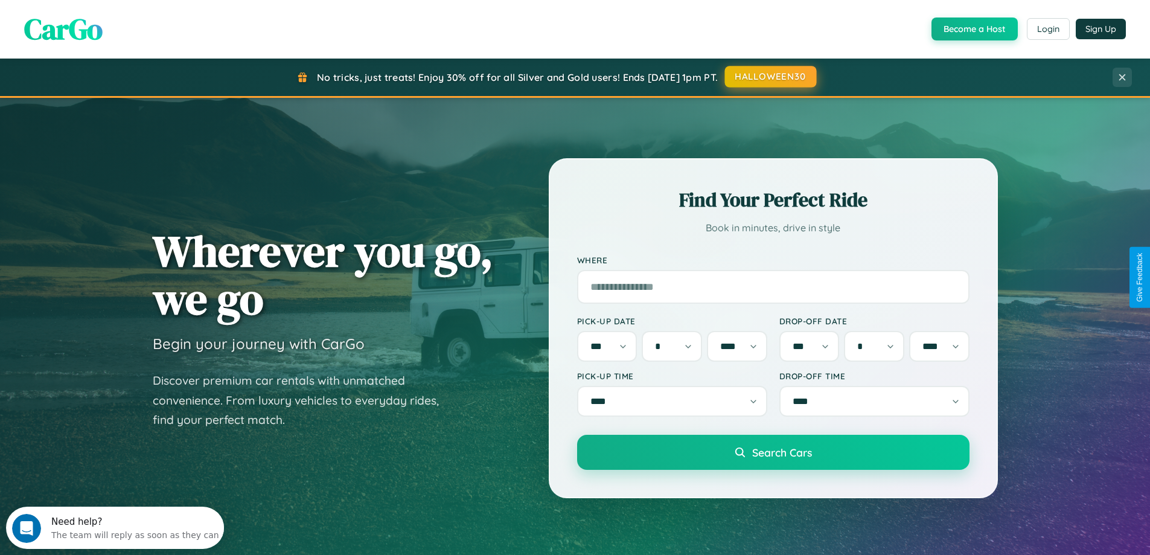 The height and width of the screenshot is (555, 1150). What do you see at coordinates (771, 77) in the screenshot?
I see `button: HALLOWEEN30` at bounding box center [771, 77].